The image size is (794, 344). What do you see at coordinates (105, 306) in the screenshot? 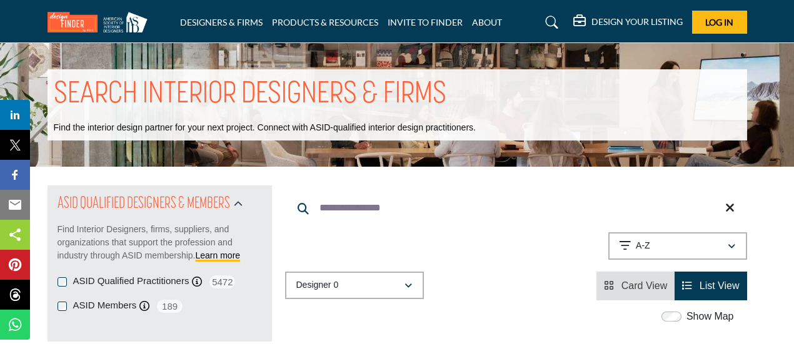
I see `label: ASID Members` at bounding box center [105, 306].